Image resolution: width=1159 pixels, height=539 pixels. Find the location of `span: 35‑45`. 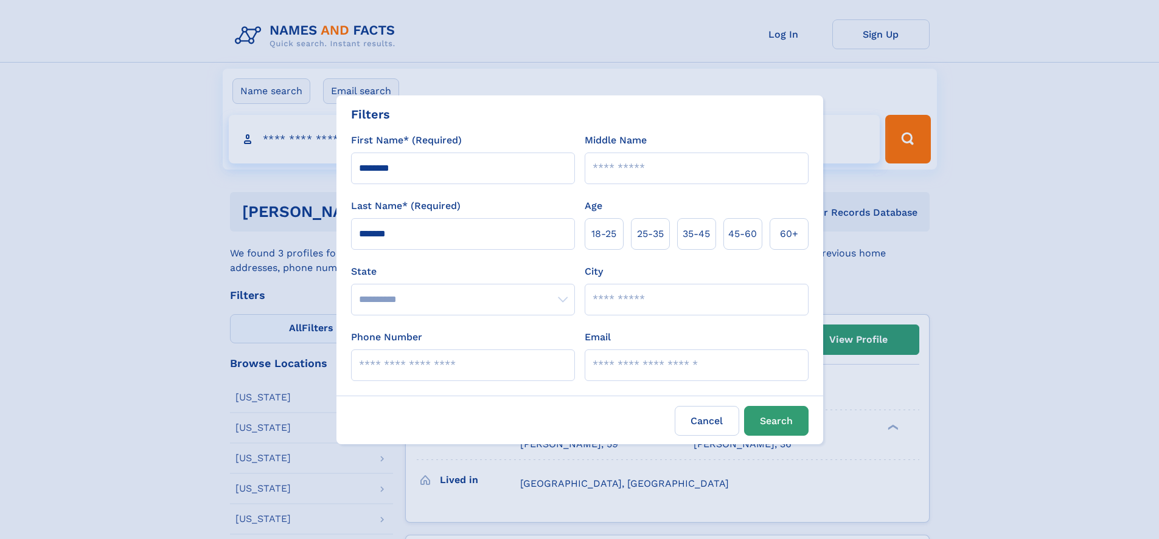

span: 35‑45 is located at coordinates (696, 234).